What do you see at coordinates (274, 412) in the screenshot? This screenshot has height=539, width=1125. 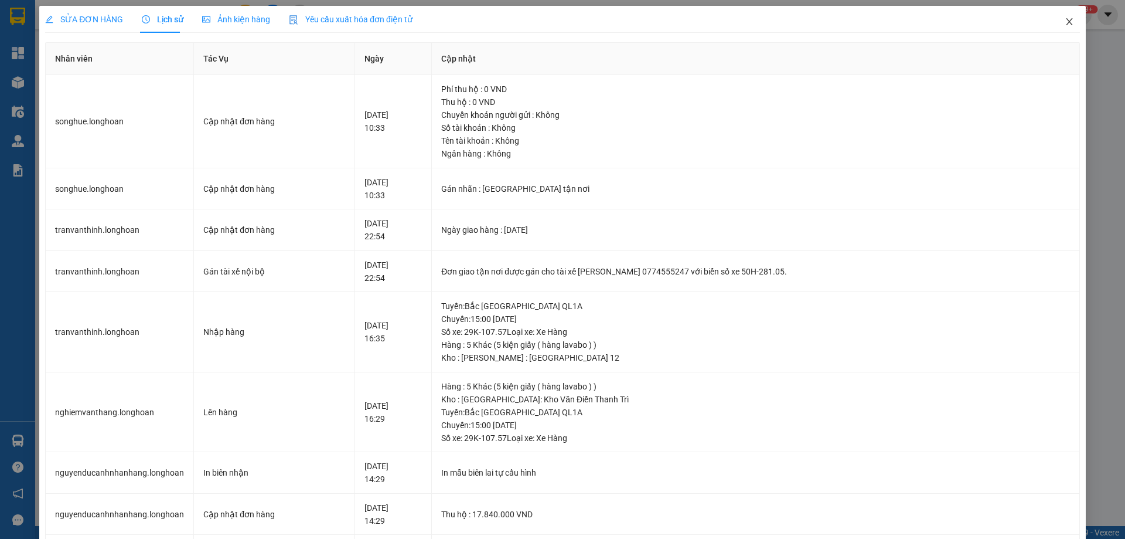 I see `div: Lên hàng` at bounding box center [274, 412].